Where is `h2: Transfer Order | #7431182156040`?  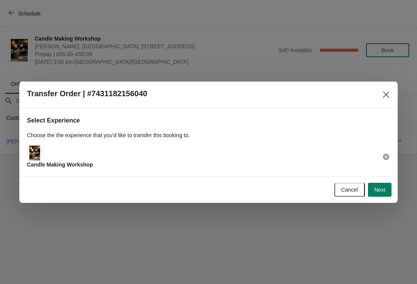 h2: Transfer Order | #7431182156040 is located at coordinates (87, 93).